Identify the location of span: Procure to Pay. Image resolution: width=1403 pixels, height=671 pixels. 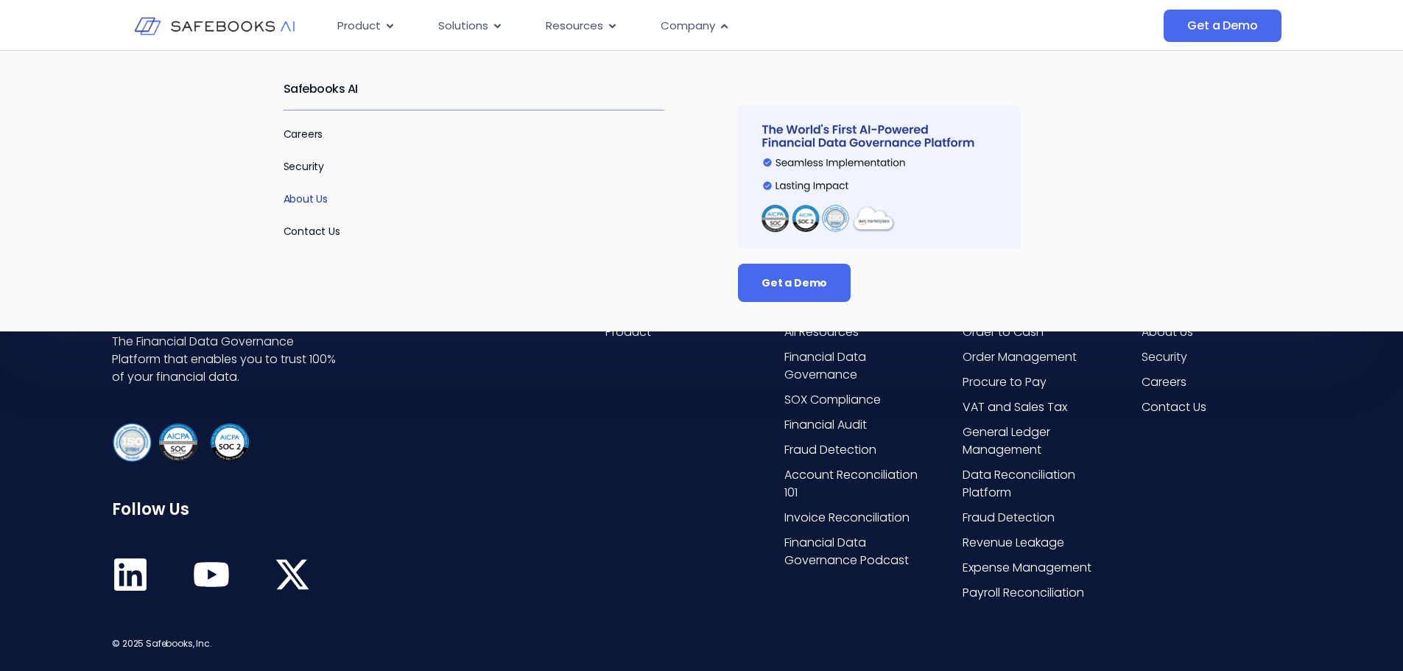
(1004, 382).